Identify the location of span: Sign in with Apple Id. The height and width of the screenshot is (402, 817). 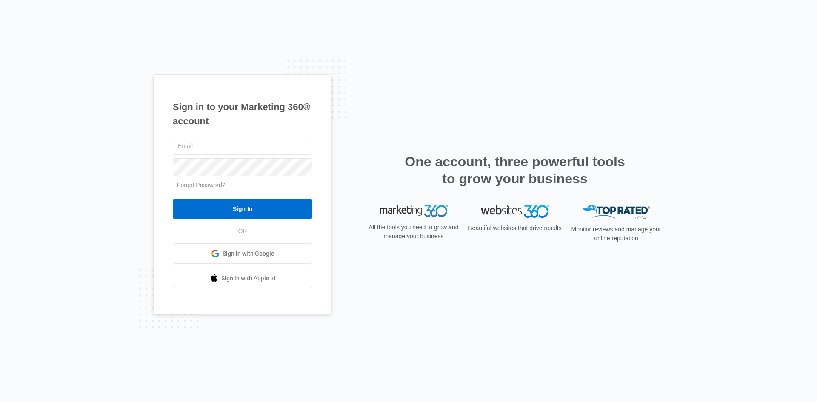
(249, 278).